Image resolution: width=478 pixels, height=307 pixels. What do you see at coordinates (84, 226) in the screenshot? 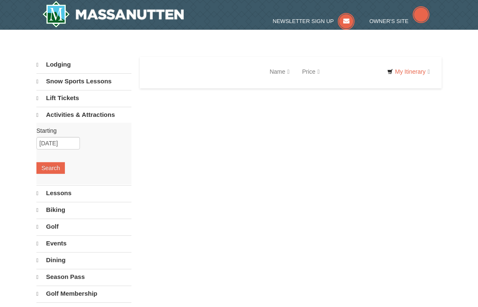
I see `a: Golf` at bounding box center [84, 226].